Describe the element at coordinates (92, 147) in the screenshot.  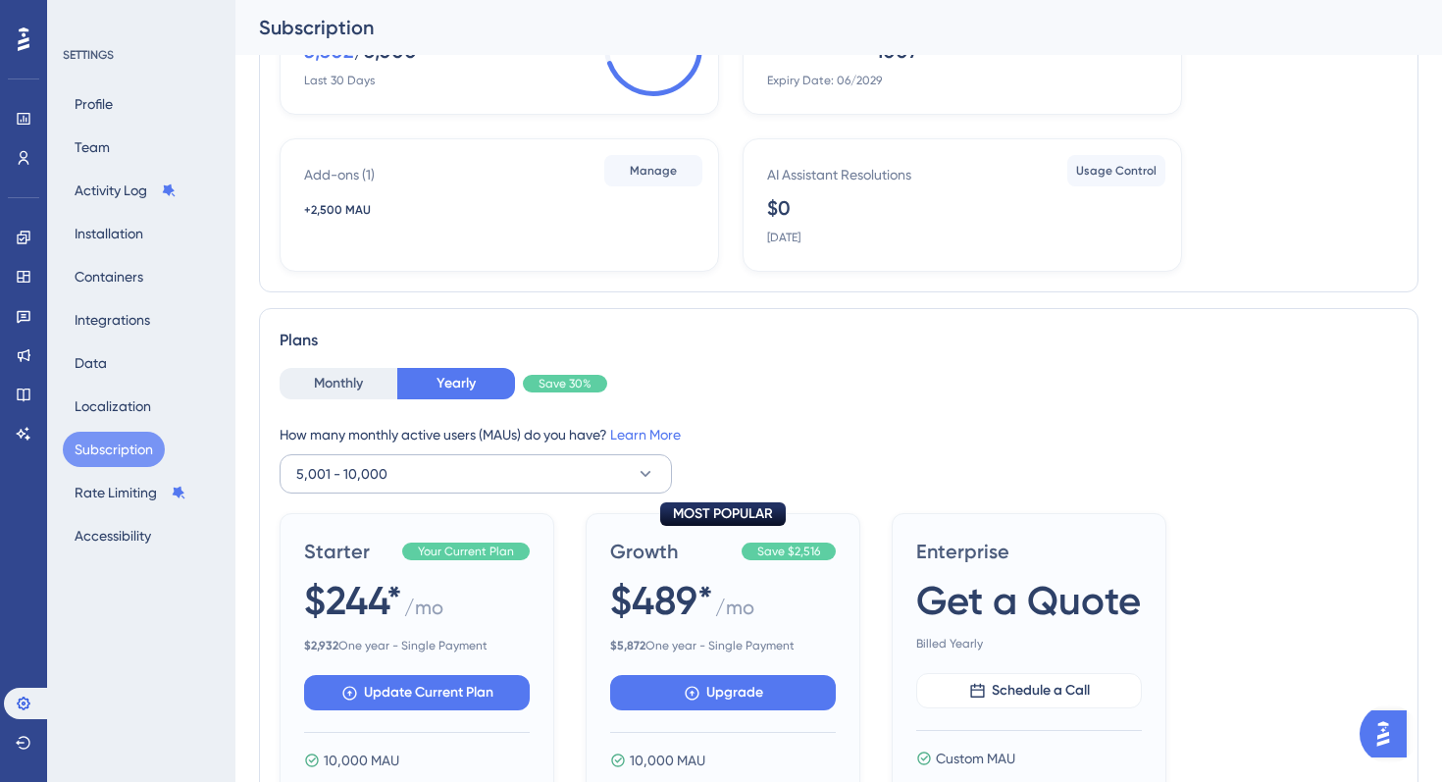
I see `button: Team` at that location.